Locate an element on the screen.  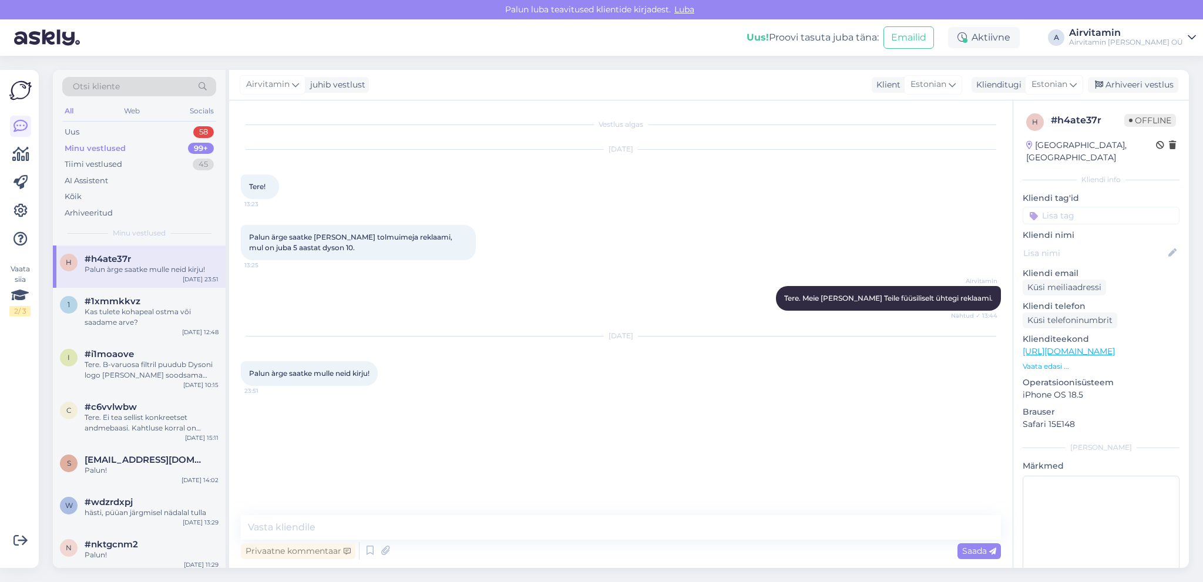
div: Privaatne kommentaar is located at coordinates (298, 551).